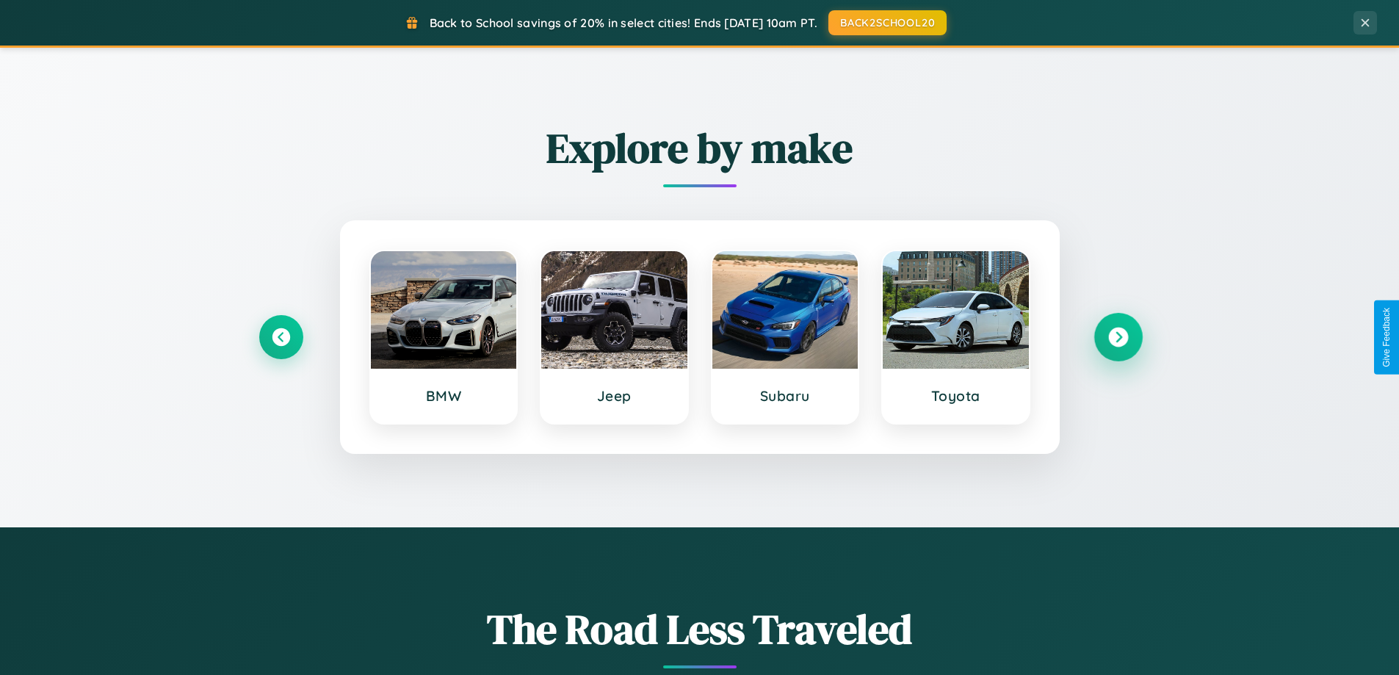 The width and height of the screenshot is (1399, 675). Describe the element at coordinates (614, 396) in the screenshot. I see `h3: Jeep` at that location.